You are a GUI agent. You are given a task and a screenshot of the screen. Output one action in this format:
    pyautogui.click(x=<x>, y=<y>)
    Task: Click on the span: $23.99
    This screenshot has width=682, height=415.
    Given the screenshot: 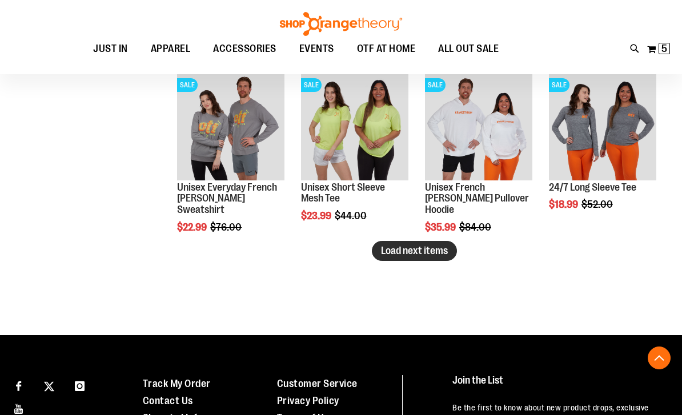 What is the action you would take?
    pyautogui.click(x=317, y=216)
    